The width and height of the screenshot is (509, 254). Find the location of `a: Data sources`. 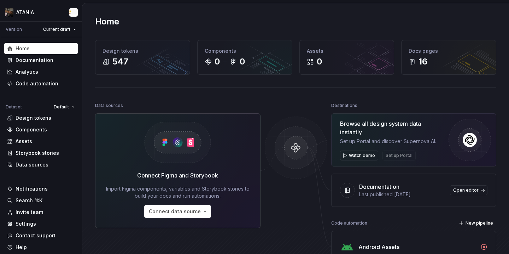

a: Data sources is located at coordinates (41, 164).